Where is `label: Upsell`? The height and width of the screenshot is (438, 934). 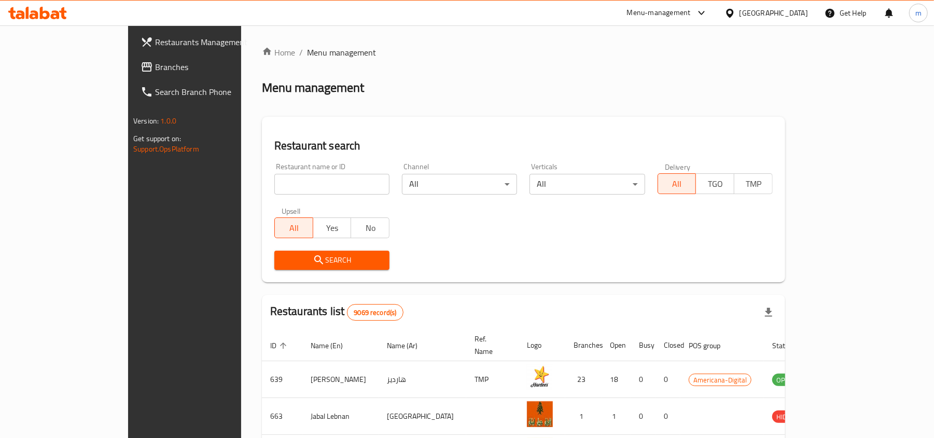
label: Upsell is located at coordinates (291, 211).